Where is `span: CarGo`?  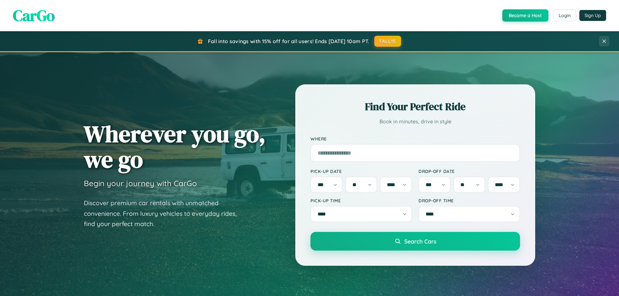 span: CarGo is located at coordinates (34, 15).